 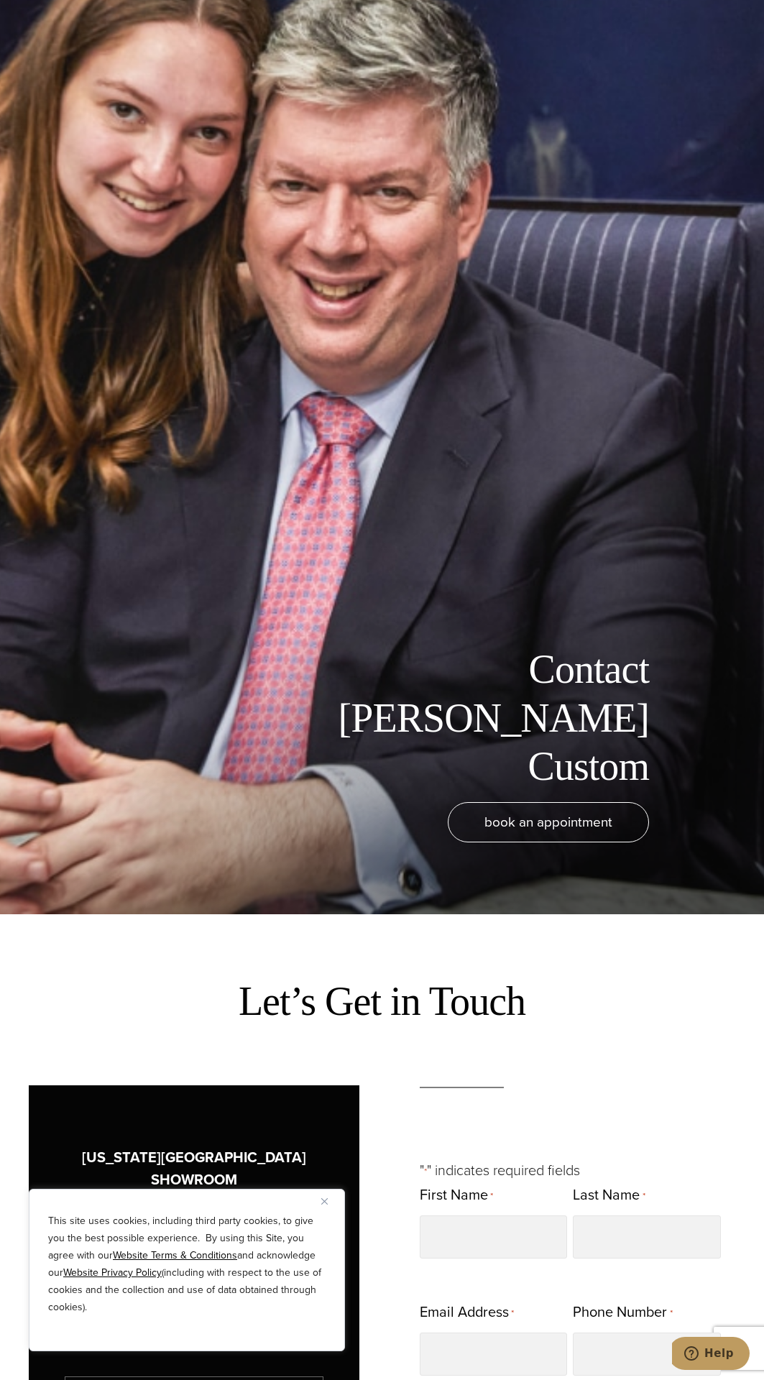 I want to click on img: Close, so click(x=324, y=1201).